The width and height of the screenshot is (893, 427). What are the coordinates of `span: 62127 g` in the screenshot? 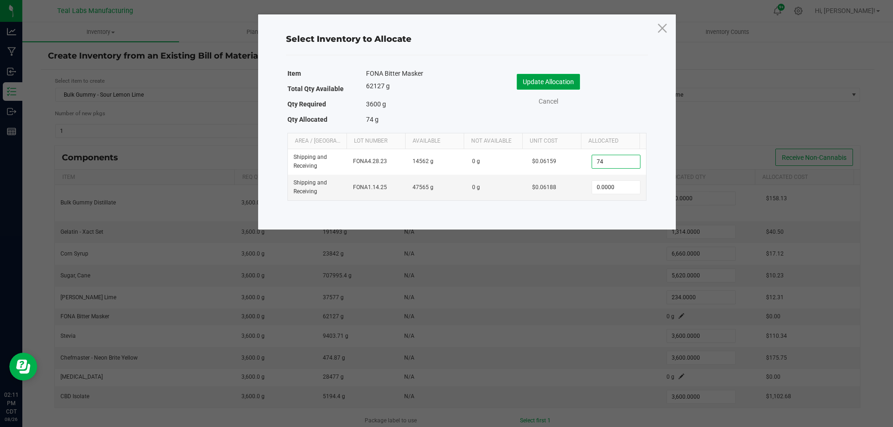 It's located at (378, 86).